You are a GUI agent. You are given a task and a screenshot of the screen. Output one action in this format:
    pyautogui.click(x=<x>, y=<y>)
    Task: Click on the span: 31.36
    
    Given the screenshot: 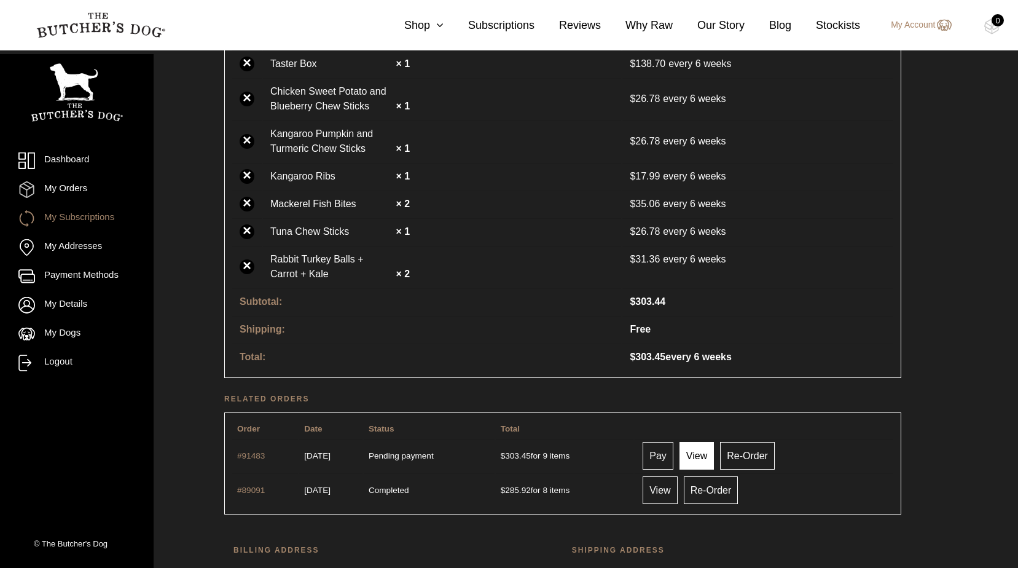 What is the action you would take?
    pyautogui.click(x=647, y=259)
    